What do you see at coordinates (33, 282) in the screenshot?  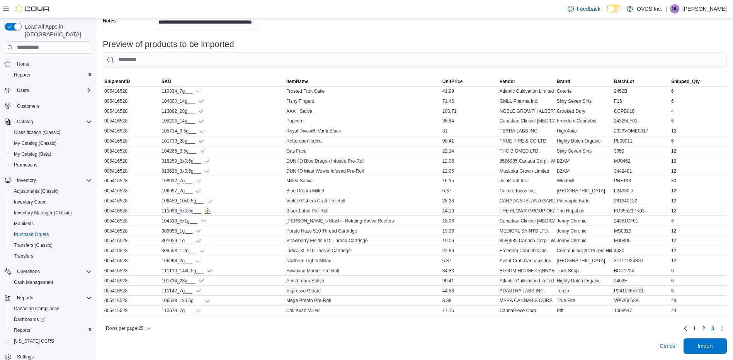 I see `span: Cash Management` at bounding box center [33, 282].